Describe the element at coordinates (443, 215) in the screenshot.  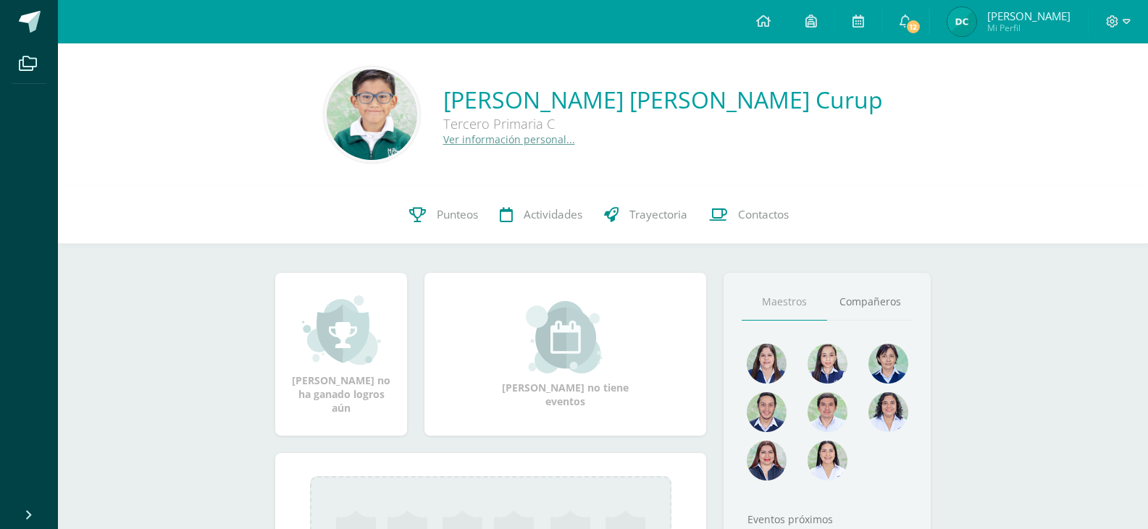
I see `a: Punteos` at that location.